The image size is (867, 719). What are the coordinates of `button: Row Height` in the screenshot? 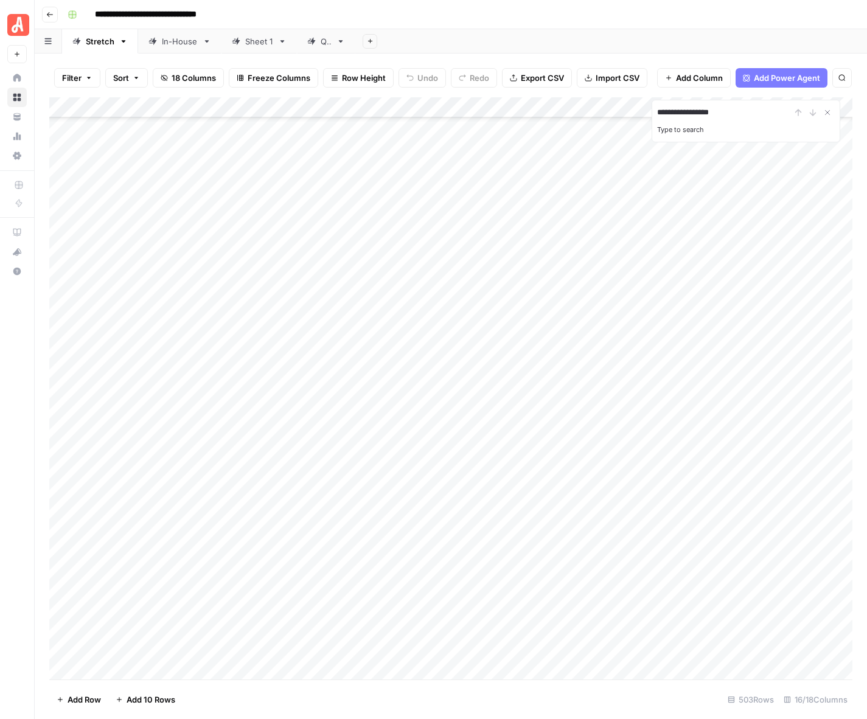 It's located at (358, 78).